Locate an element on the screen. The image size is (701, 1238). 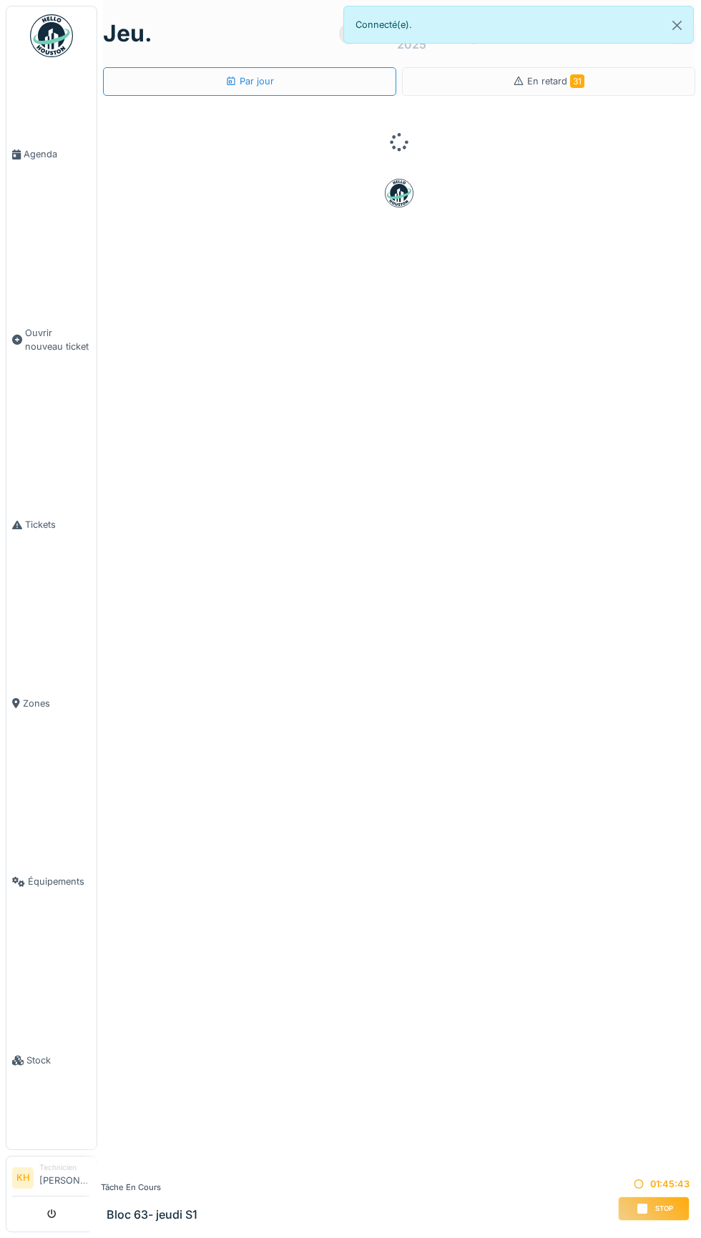
a: Zones is located at coordinates (51, 704).